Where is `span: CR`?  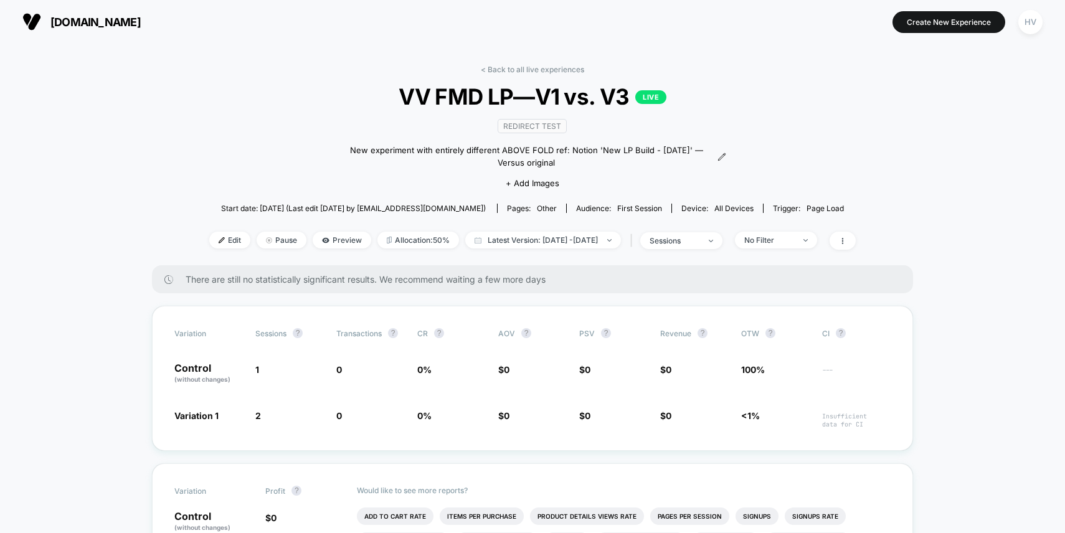 span: CR is located at coordinates (422, 333).